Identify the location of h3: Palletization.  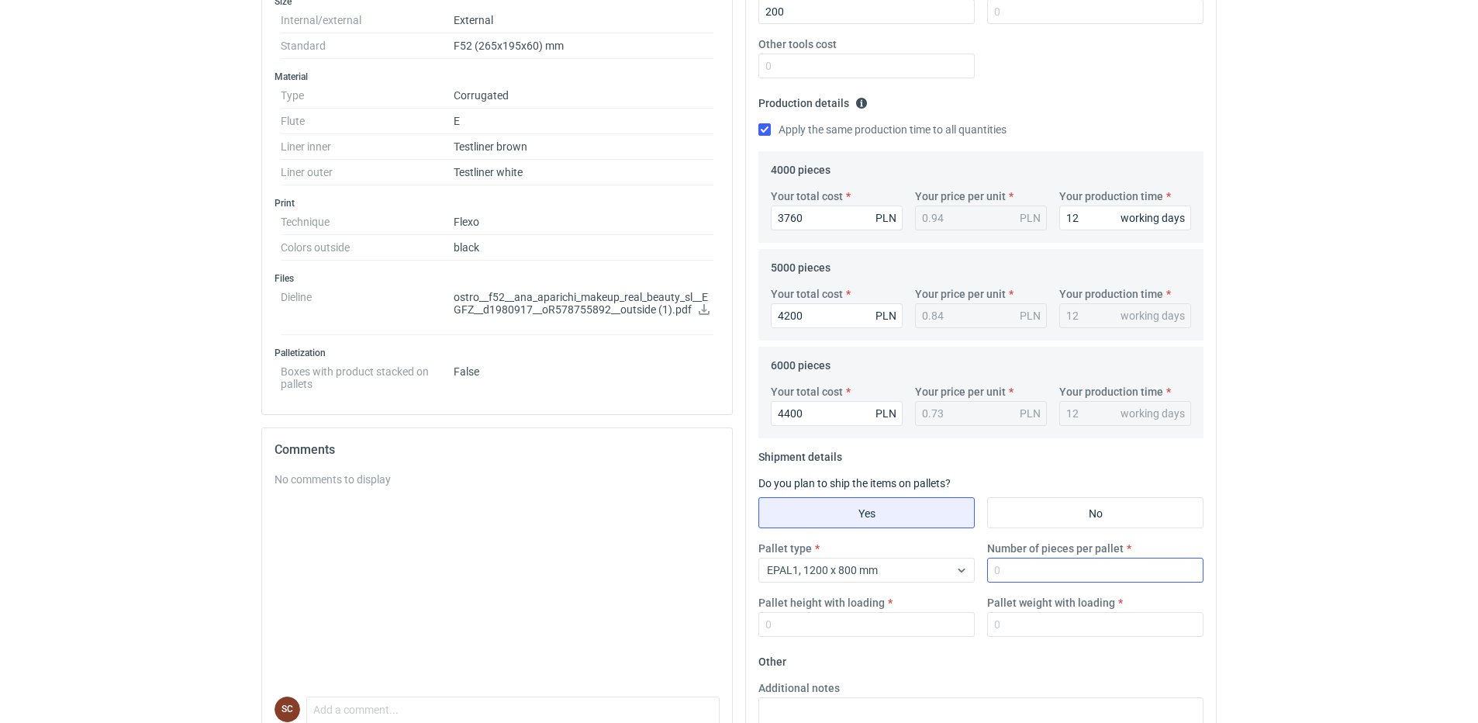
(497, 353).